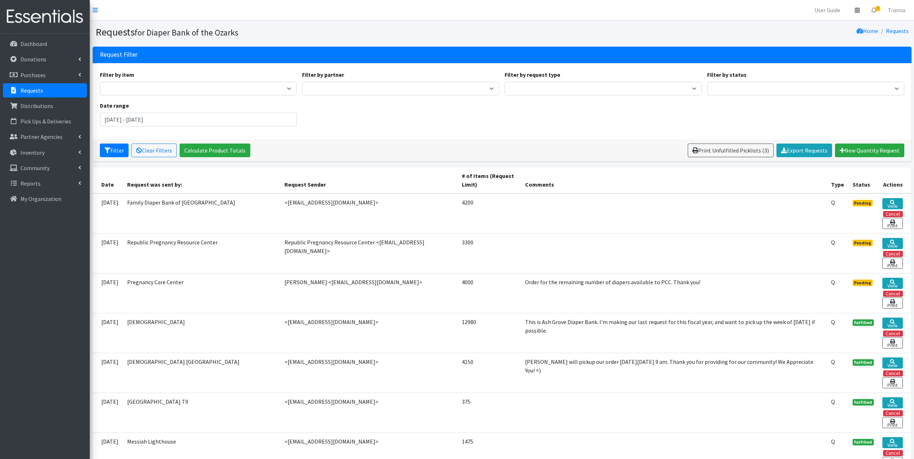 The width and height of the screenshot is (914, 459). I want to click on td: 4000, so click(489, 293).